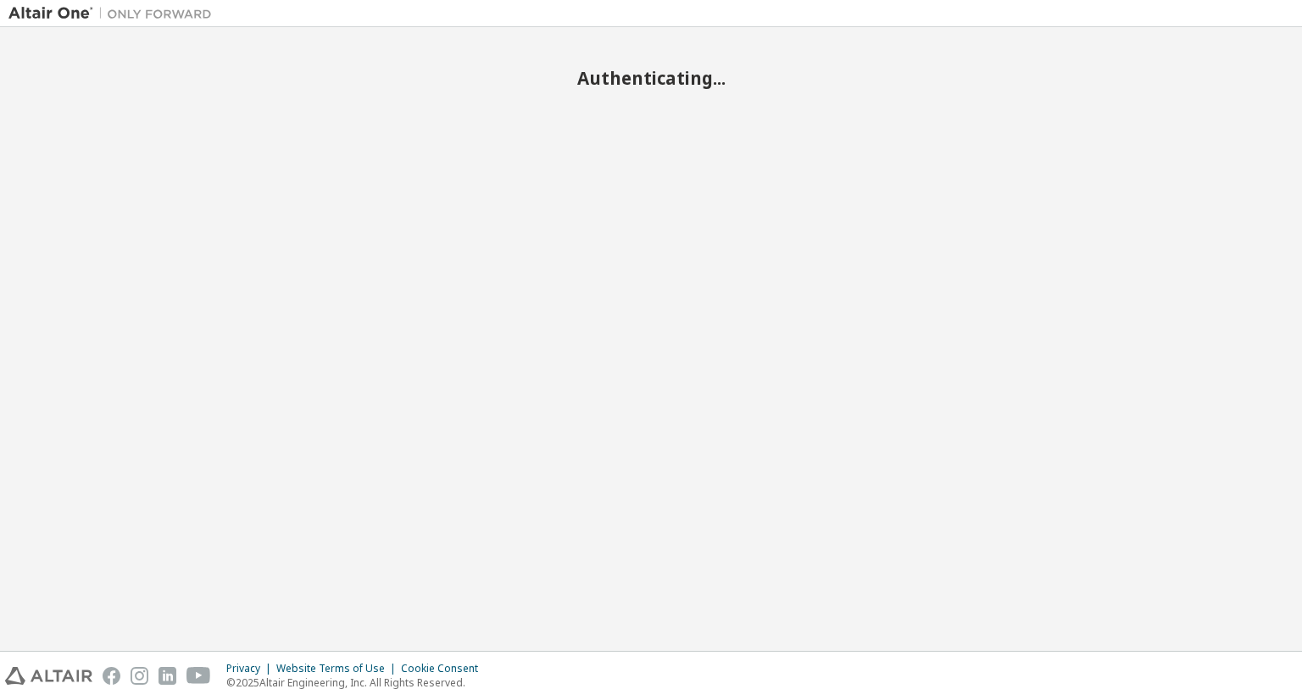  What do you see at coordinates (167, 676) in the screenshot?
I see `img: linkedin.svg` at bounding box center [167, 676].